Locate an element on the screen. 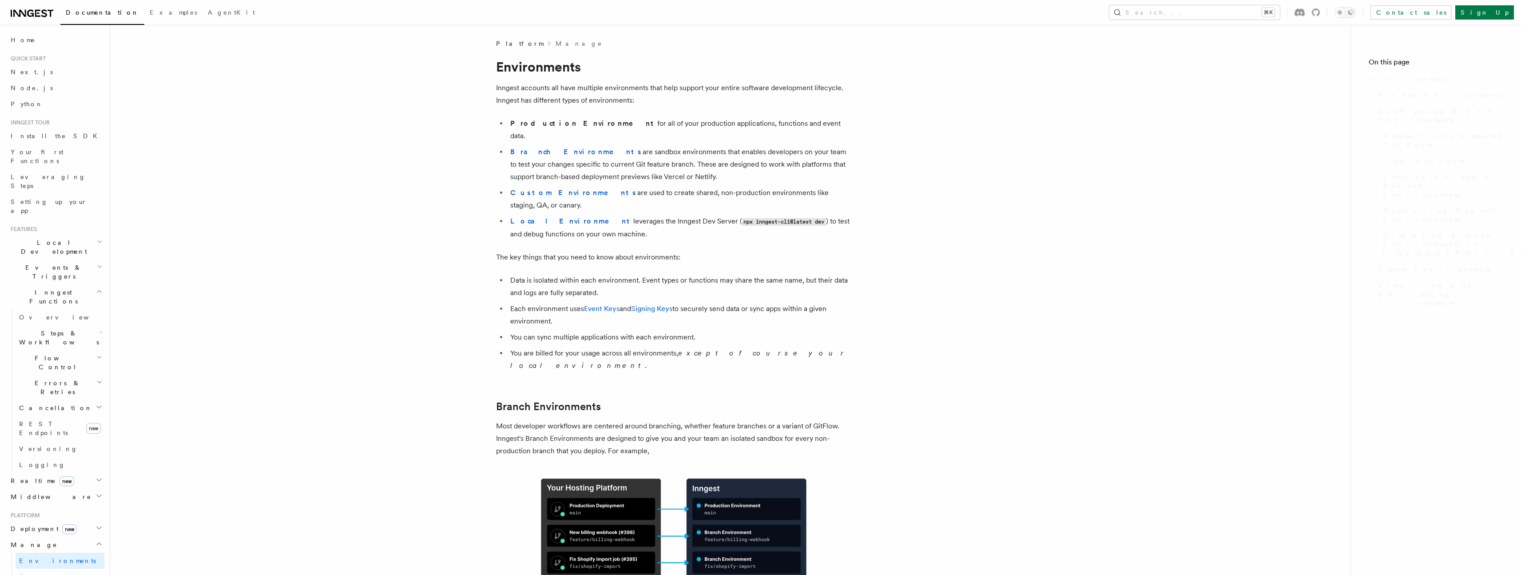 The height and width of the screenshot is (575, 1521). span: Sending Events to Branch Environments is located at coordinates (1443, 186).